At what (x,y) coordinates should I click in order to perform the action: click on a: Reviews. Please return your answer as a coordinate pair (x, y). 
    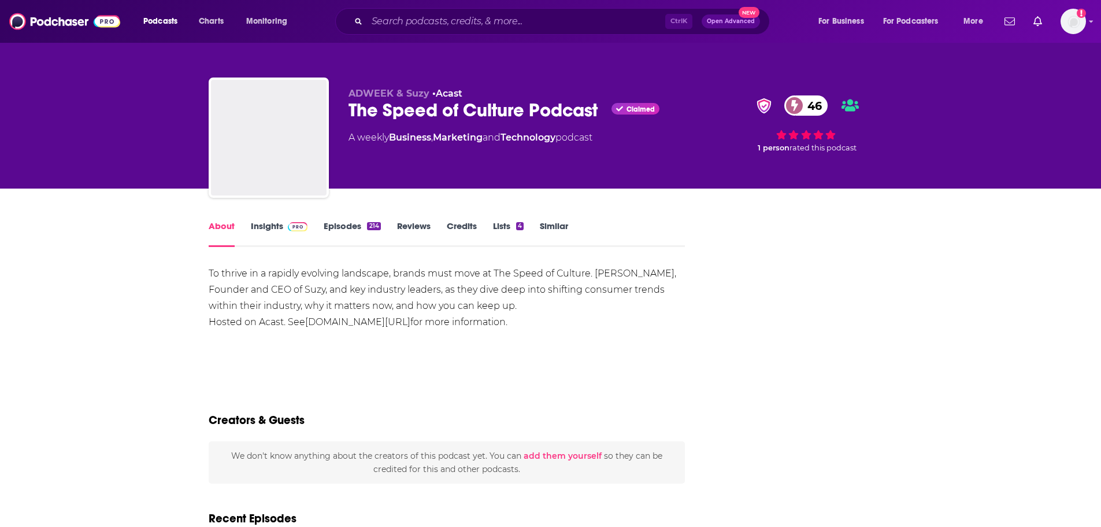
    Looking at the image, I should click on (414, 234).